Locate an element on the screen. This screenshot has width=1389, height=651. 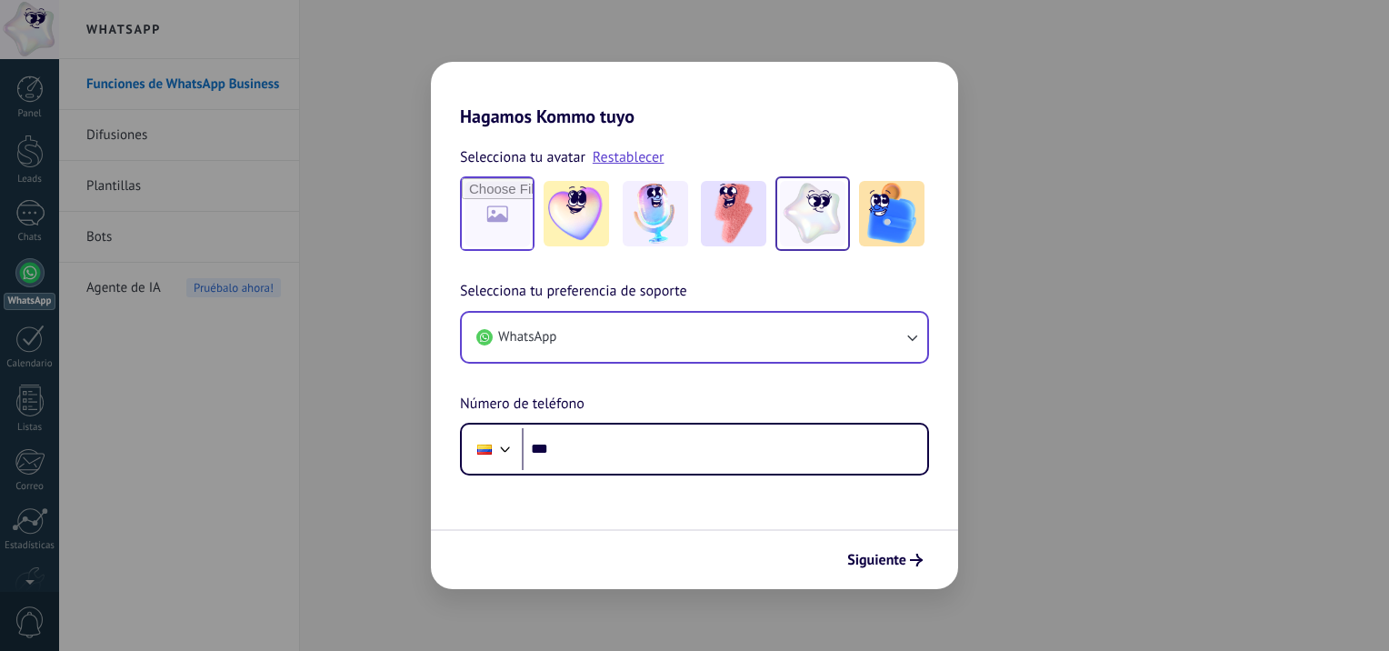
span: Selecciona tu preferencia de soporte is located at coordinates (574, 292).